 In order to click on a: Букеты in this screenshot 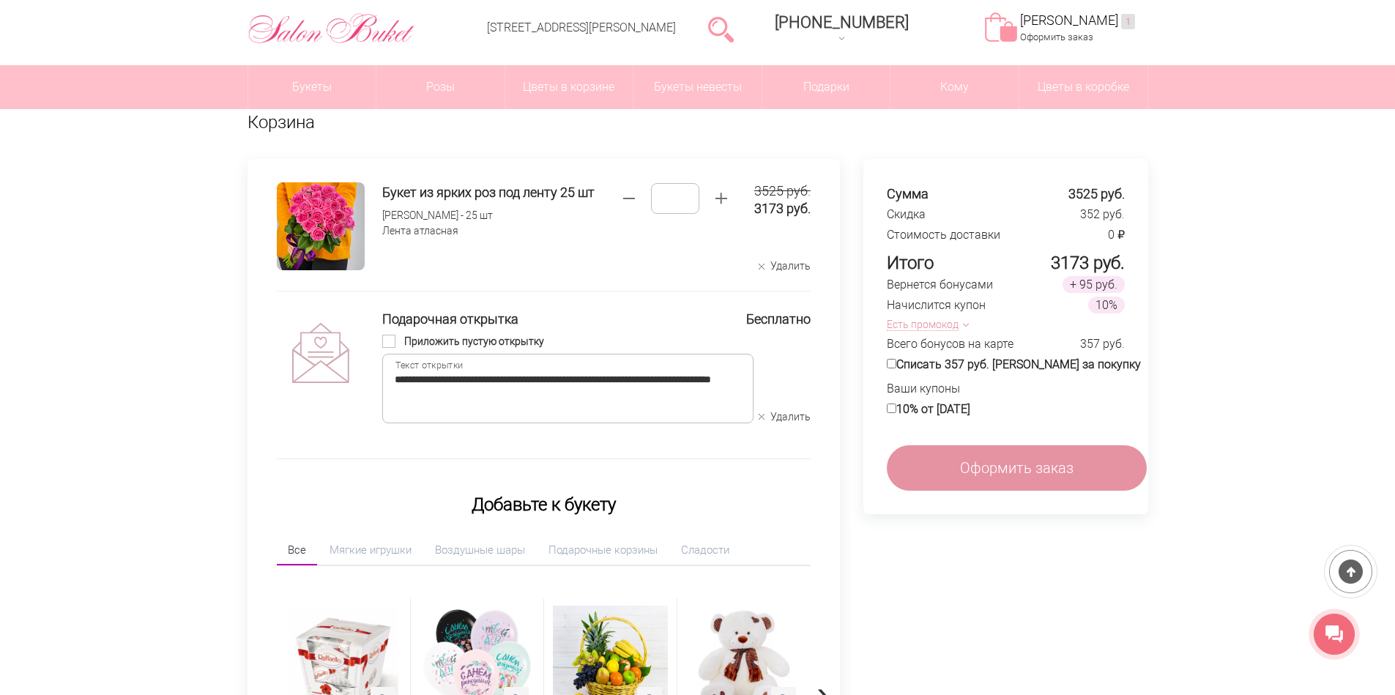, I will do `click(312, 87)`.